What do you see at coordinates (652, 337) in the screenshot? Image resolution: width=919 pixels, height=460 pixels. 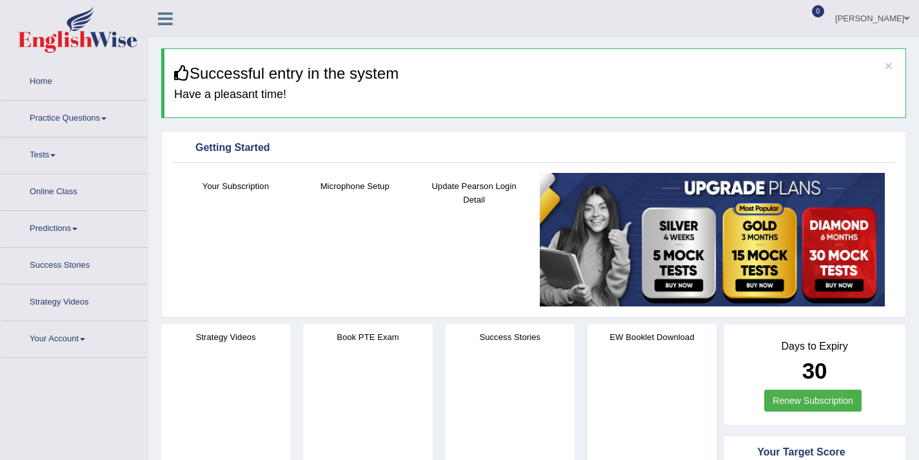 I see `h4: EW Booklet Download` at bounding box center [652, 337].